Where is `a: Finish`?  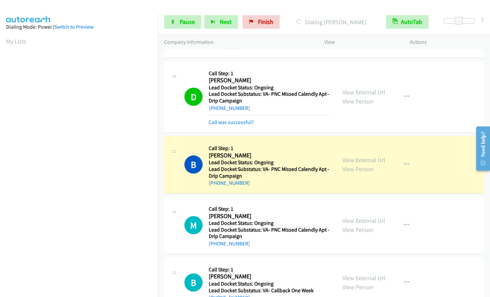
a: Finish is located at coordinates (261, 22).